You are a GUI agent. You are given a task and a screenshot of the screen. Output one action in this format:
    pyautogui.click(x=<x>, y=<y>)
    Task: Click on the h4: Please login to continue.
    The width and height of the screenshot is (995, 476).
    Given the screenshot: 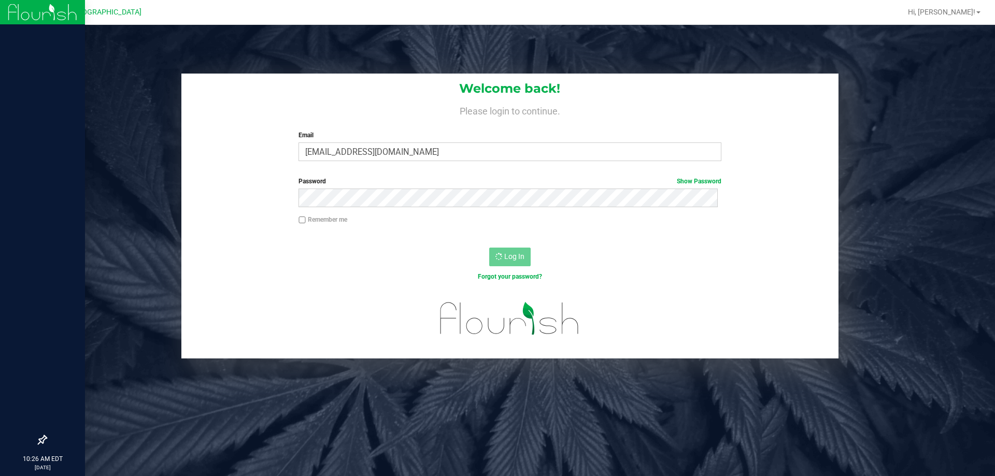 What is the action you would take?
    pyautogui.click(x=510, y=110)
    